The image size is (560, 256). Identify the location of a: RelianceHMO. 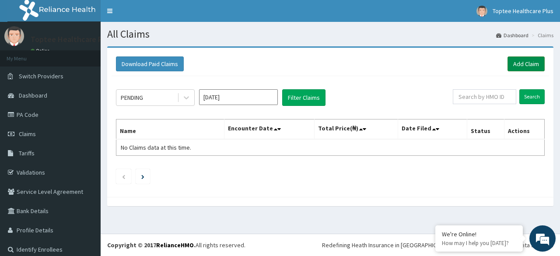
(175, 245).